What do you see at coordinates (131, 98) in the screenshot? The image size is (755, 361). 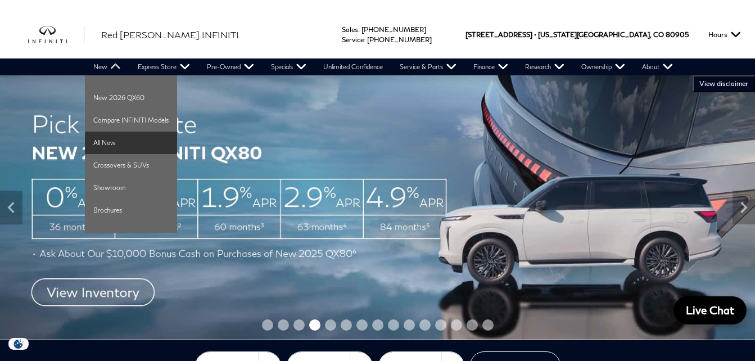 I see `a: New 2026 QX60` at bounding box center [131, 98].